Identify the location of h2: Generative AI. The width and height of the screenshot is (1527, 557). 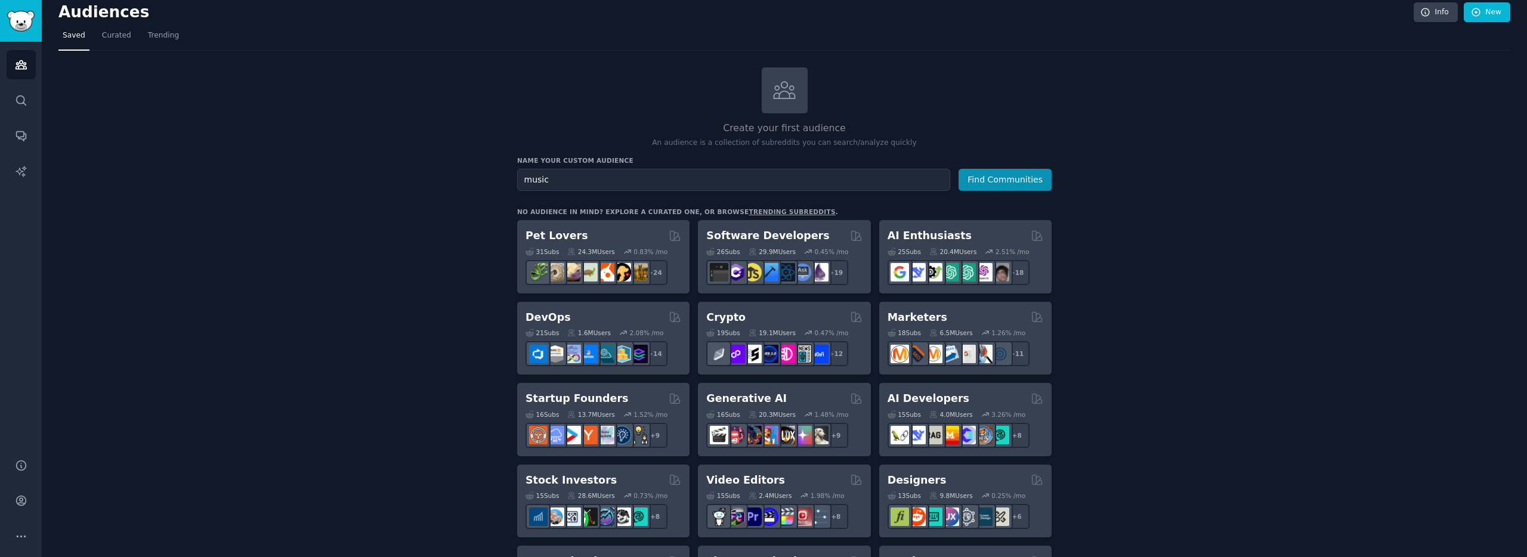
(746, 398).